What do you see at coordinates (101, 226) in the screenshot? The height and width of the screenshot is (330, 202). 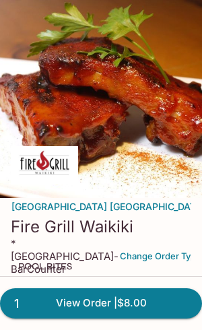 I see `h3: Fire Grill Waikiki` at bounding box center [101, 226].